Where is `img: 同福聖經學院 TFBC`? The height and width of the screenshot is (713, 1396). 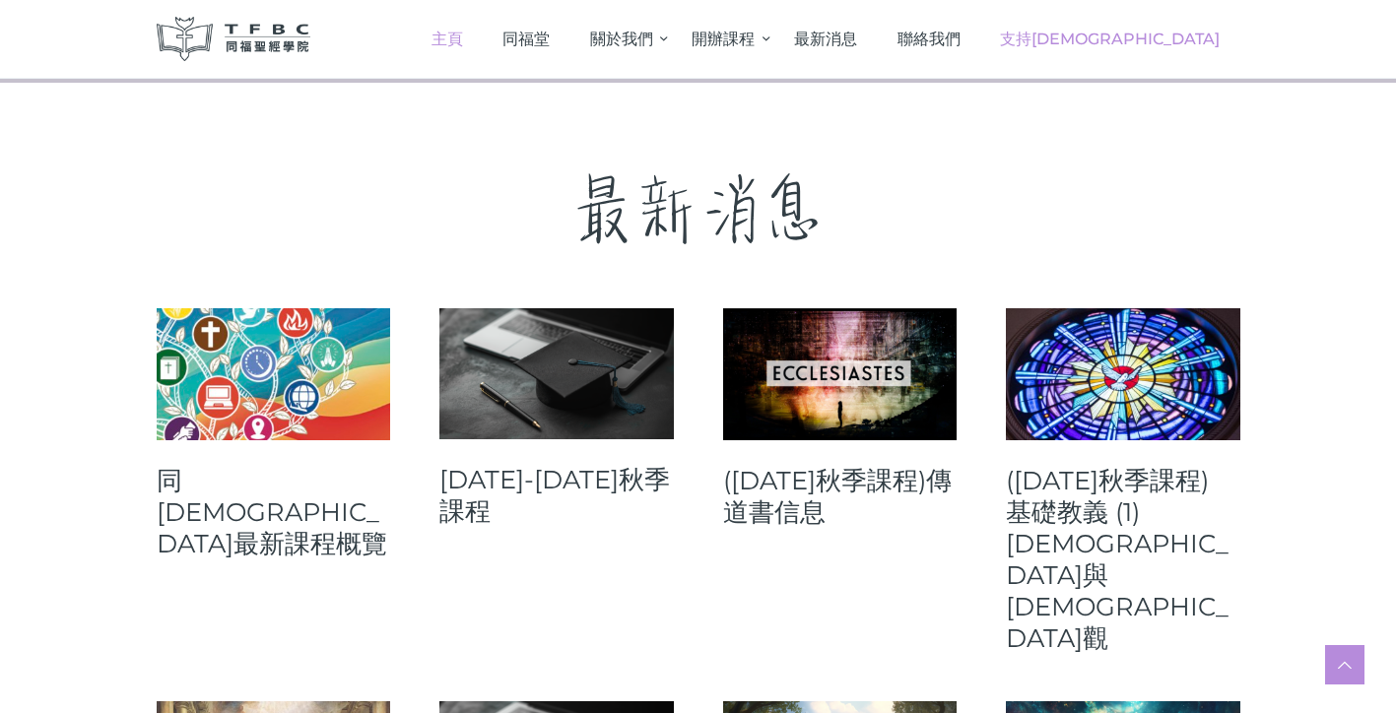 img: 同福聖經學院 TFBC is located at coordinates (233, 38).